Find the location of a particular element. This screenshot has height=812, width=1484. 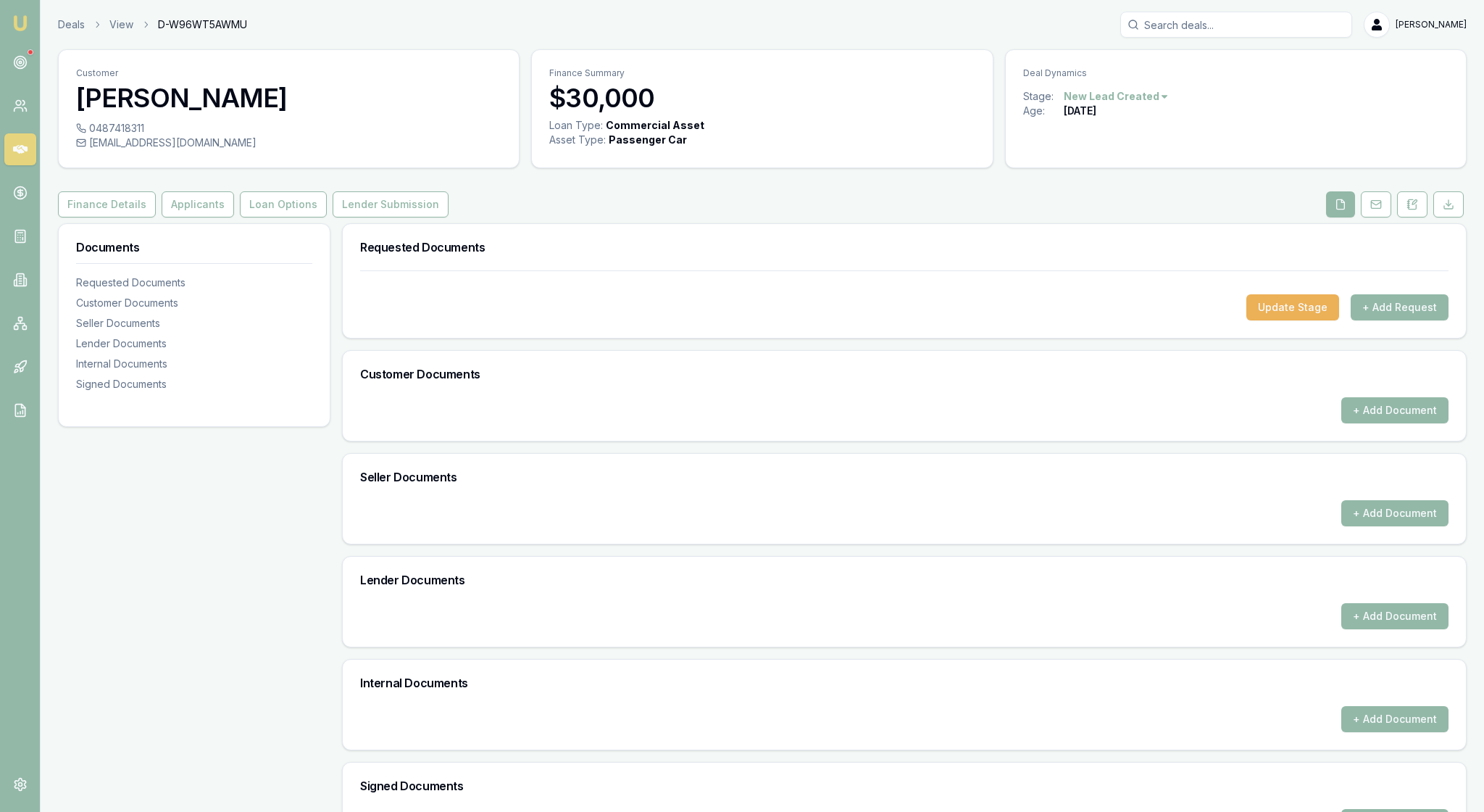

button: Finance Details is located at coordinates (107, 204).